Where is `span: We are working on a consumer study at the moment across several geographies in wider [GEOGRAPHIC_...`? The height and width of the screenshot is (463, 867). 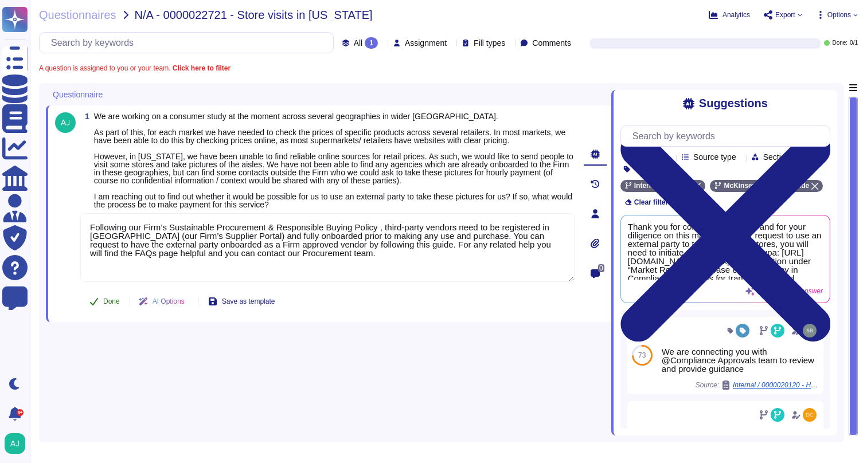 span: We are working on a consumer study at the moment across several geographies in wider [GEOGRAPHIC_... is located at coordinates (334, 161).